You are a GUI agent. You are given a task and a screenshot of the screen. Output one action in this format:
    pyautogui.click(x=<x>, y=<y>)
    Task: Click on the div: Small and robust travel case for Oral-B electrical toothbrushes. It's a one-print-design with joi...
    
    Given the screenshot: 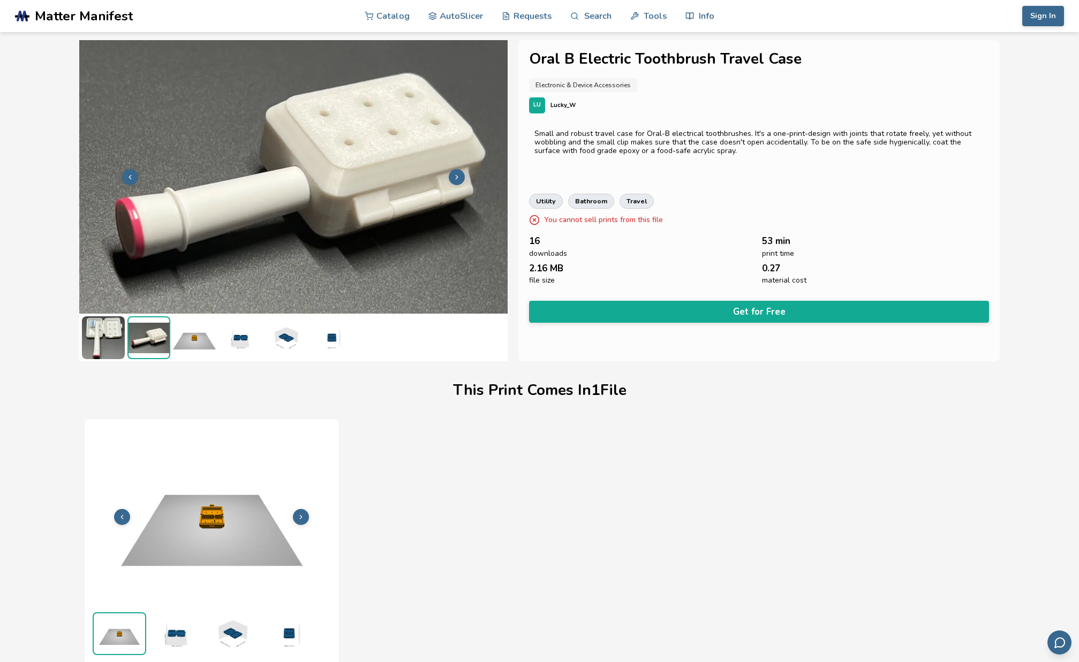 What is the action you would take?
    pyautogui.click(x=759, y=142)
    